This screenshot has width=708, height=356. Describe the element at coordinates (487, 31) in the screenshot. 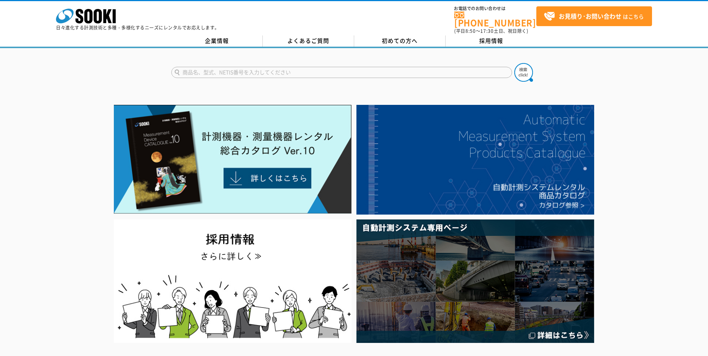

I see `span: 17:30` at that location.